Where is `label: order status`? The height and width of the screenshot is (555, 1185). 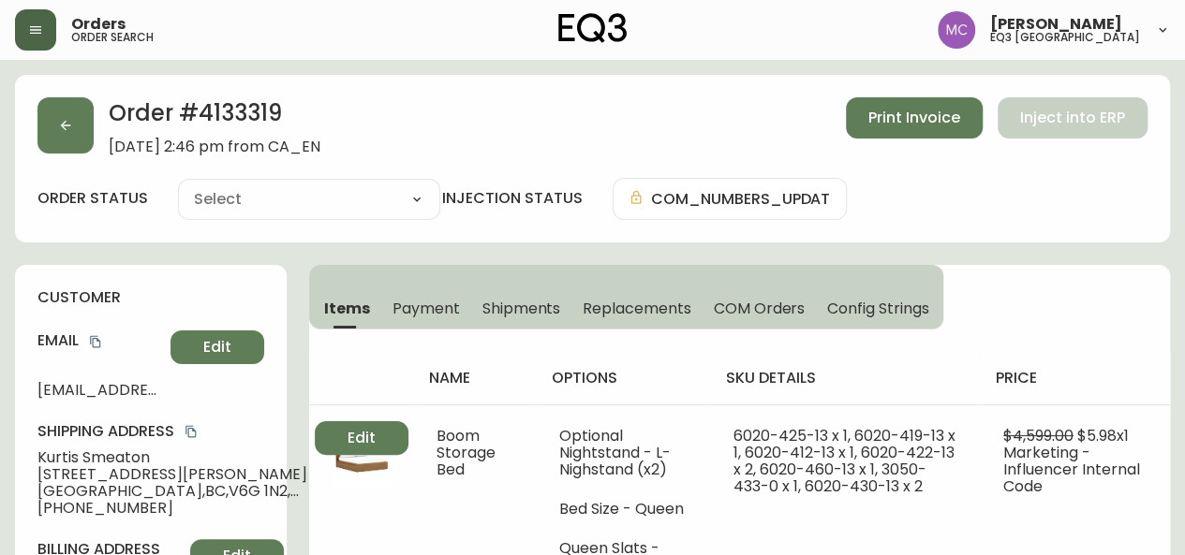 label: order status is located at coordinates (93, 199).